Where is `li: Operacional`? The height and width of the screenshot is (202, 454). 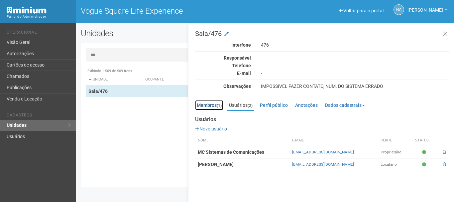
li: Operacional is located at coordinates (39, 33).